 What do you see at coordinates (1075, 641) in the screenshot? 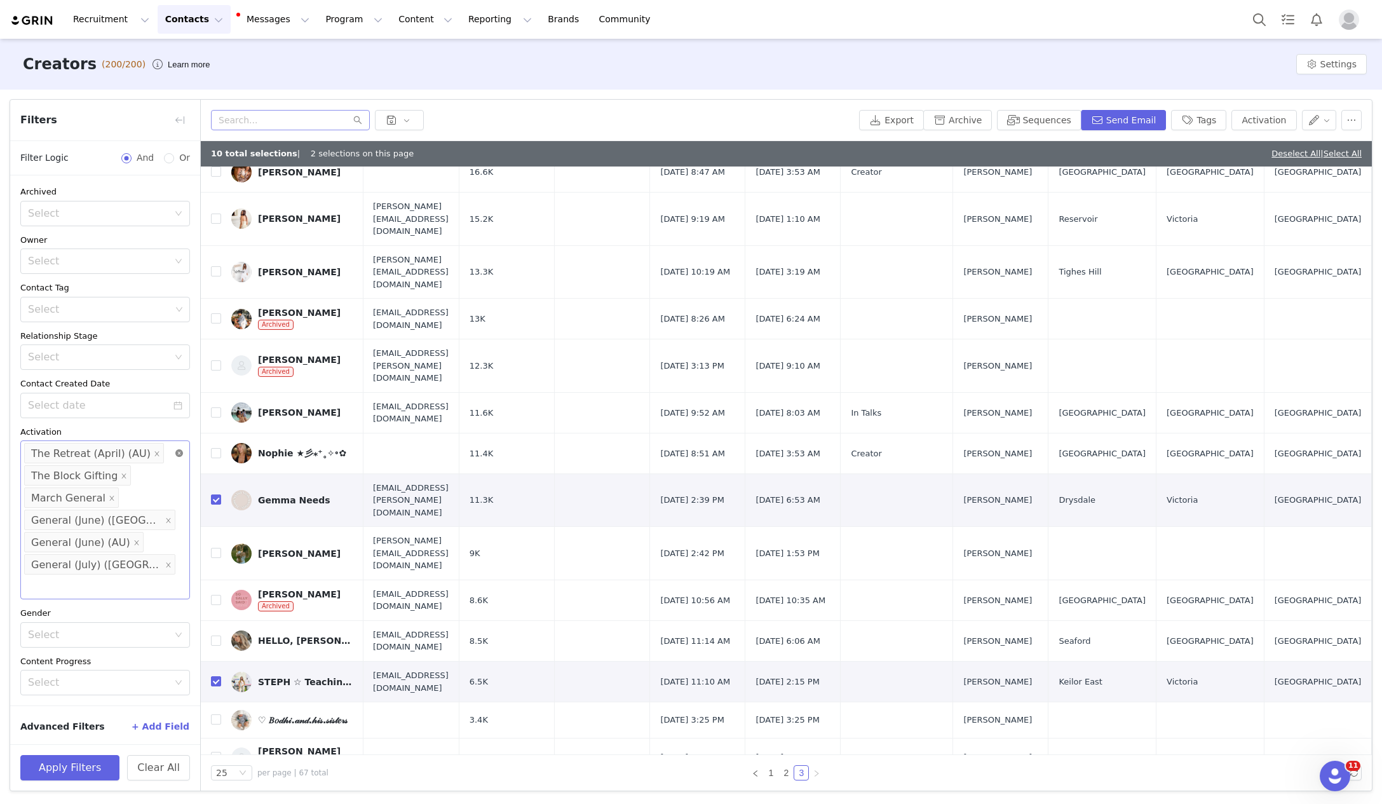
I see `span: Seaford` at bounding box center [1075, 641].